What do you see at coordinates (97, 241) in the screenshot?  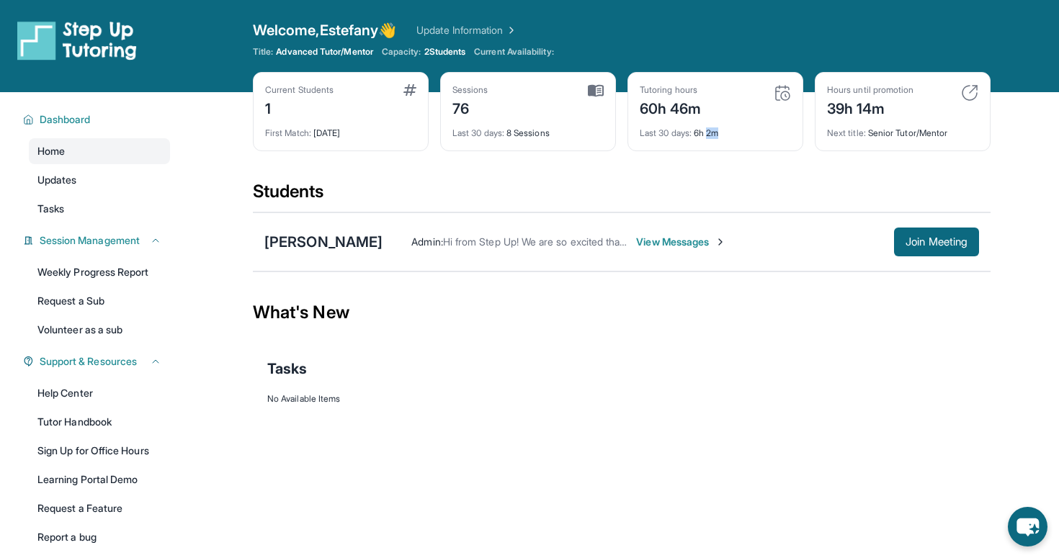 I see `button: Session Management` at bounding box center [97, 241].